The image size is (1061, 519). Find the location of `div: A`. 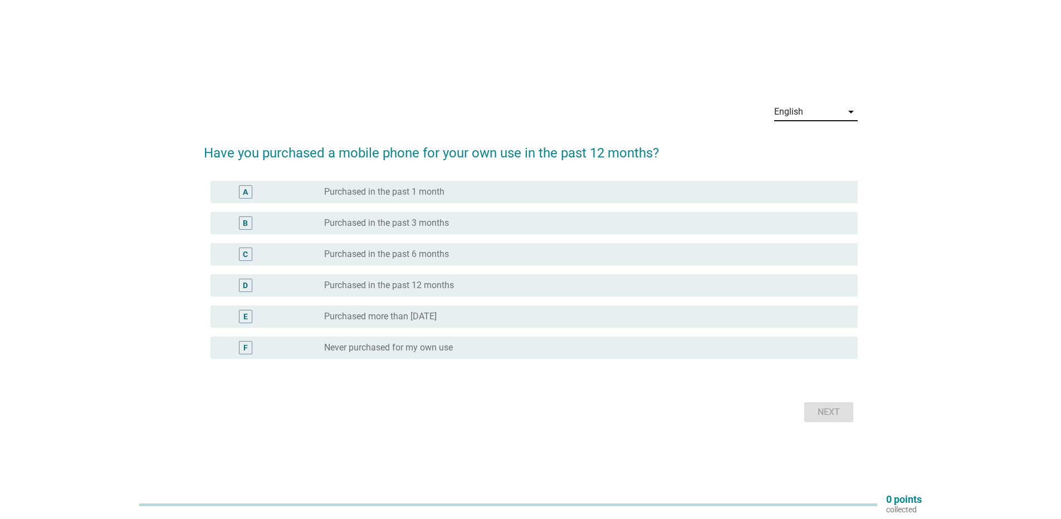

div: A is located at coordinates (245, 192).